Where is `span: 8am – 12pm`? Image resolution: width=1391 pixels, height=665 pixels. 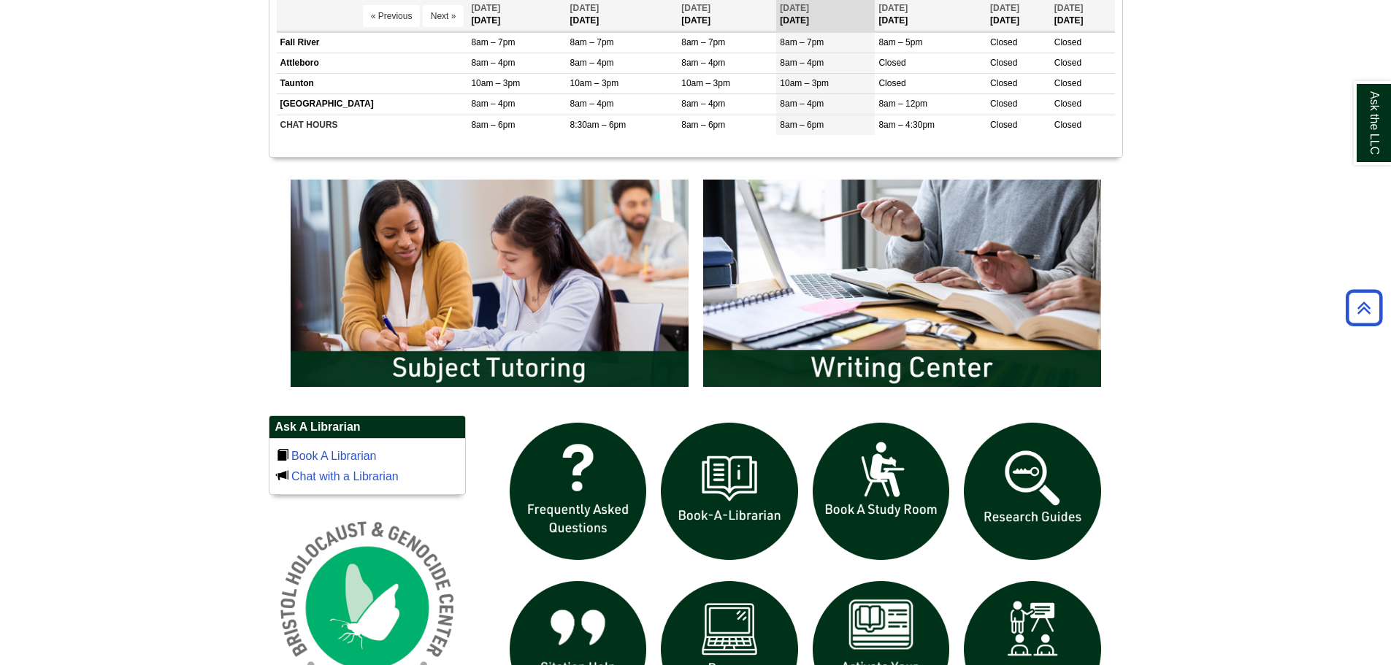
span: 8am – 12pm is located at coordinates (903, 104).